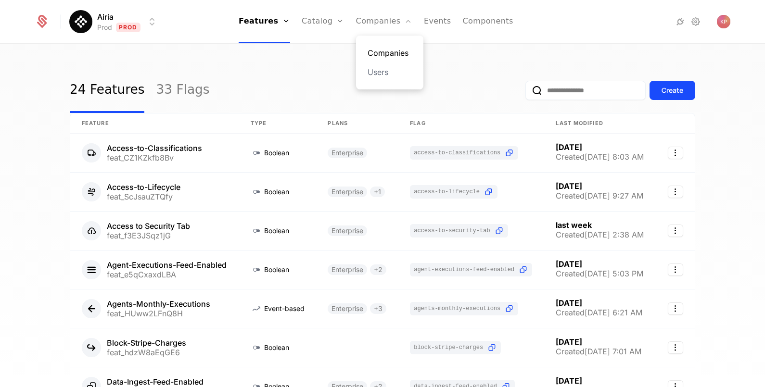 The height and width of the screenshot is (387, 765). What do you see at coordinates (277, 124) in the screenshot?
I see `th: Type` at bounding box center [277, 124].